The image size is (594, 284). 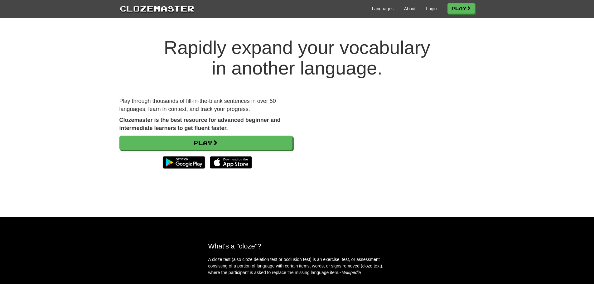 What do you see at coordinates (431, 9) in the screenshot?
I see `a: Login` at bounding box center [431, 9].